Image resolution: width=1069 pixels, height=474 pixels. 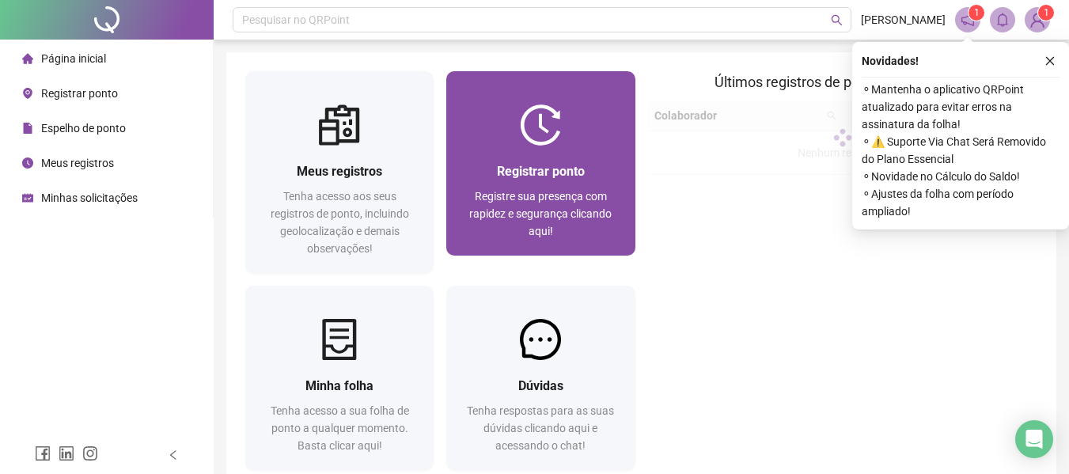 I want to click on span: home, so click(x=28, y=59).